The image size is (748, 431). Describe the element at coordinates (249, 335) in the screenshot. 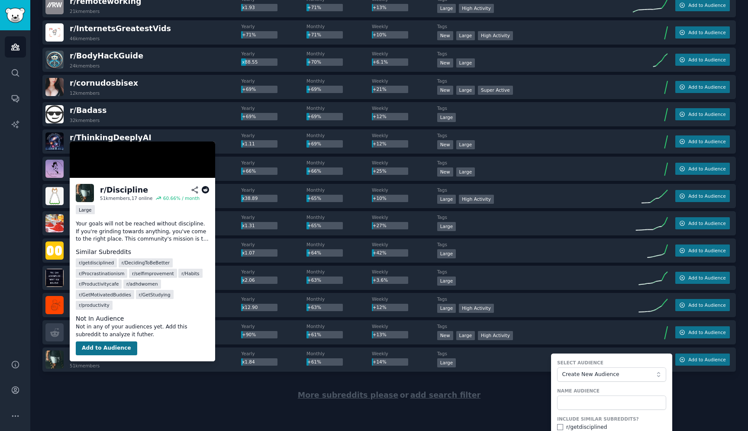

I see `span: +90%` at that location.